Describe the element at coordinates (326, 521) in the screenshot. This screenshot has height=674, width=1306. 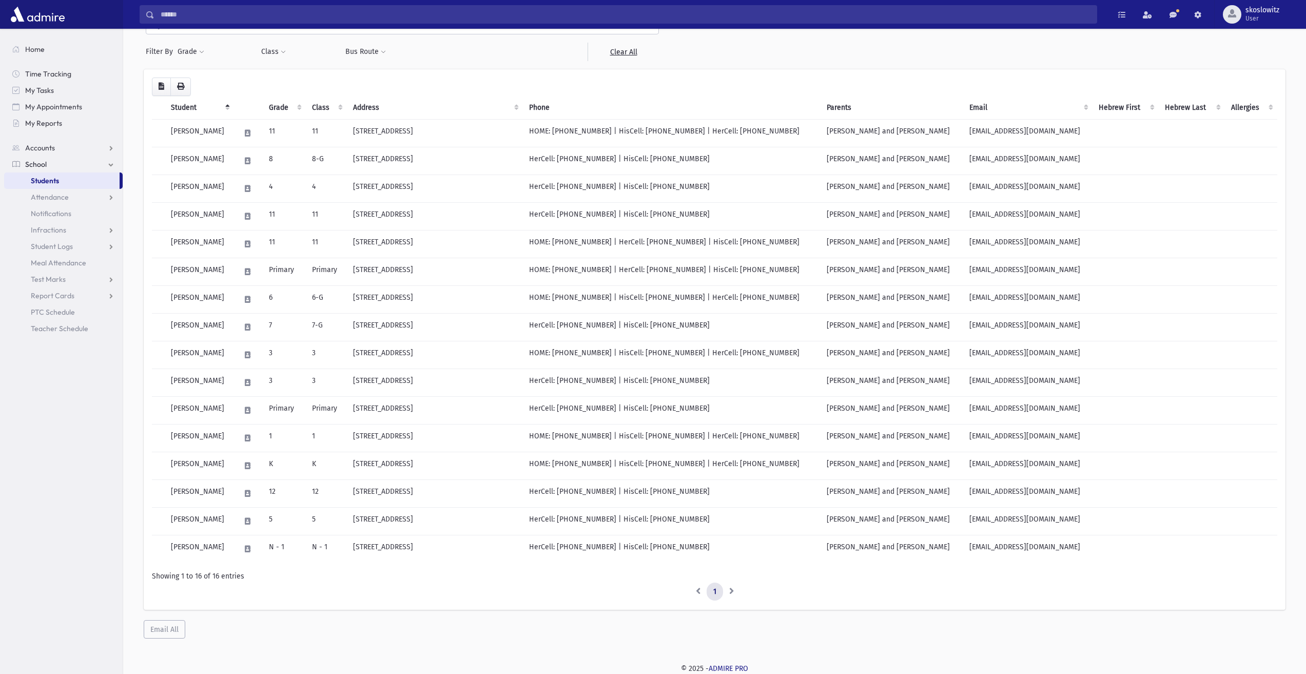
I see `td: 5` at that location.